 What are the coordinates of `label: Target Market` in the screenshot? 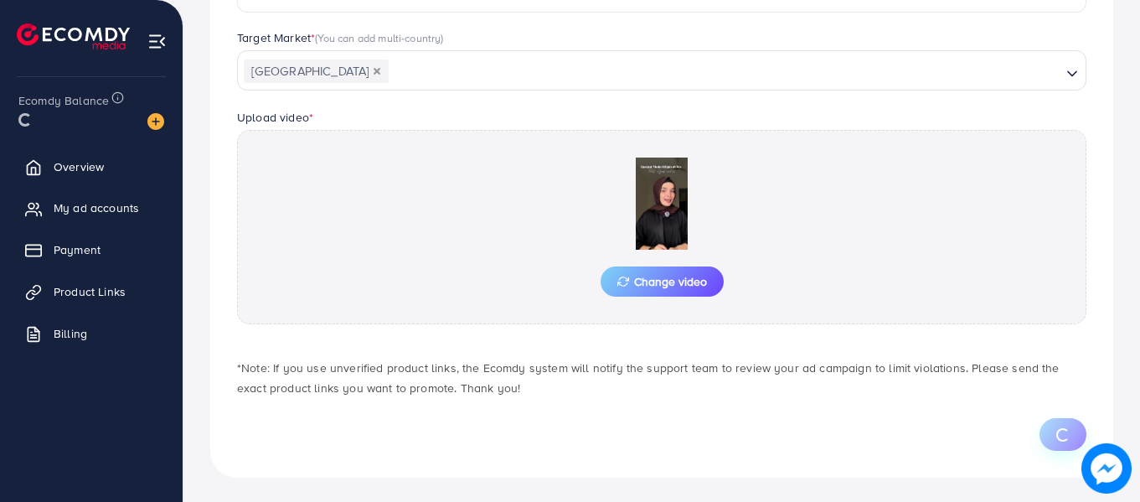 It's located at (340, 38).